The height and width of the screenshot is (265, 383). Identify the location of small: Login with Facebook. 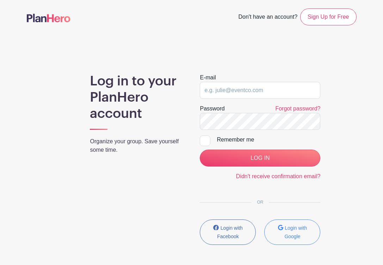
(230, 232).